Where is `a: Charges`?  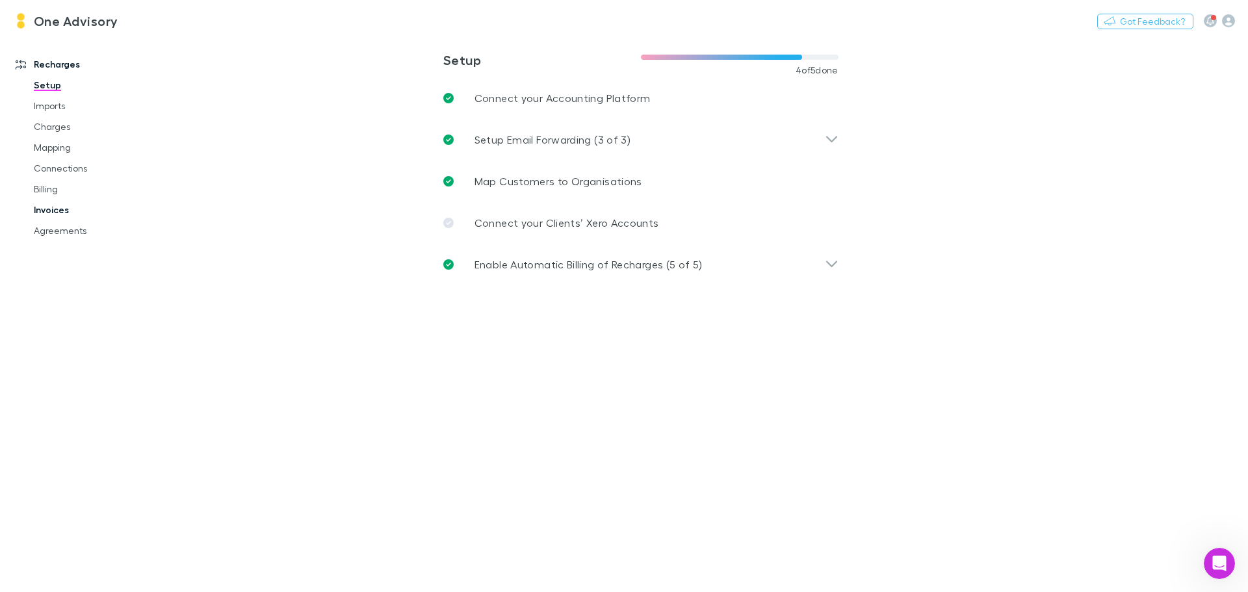 a: Charges is located at coordinates (98, 127).